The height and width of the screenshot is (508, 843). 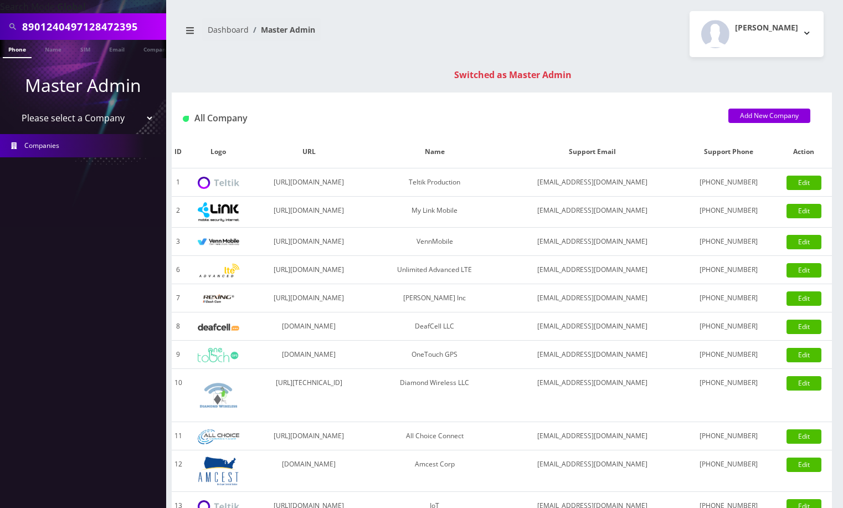 What do you see at coordinates (434, 436) in the screenshot?
I see `td: All Choice Connect` at bounding box center [434, 436].